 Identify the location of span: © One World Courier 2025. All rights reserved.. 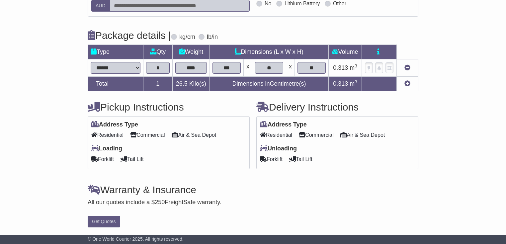
(135, 239).